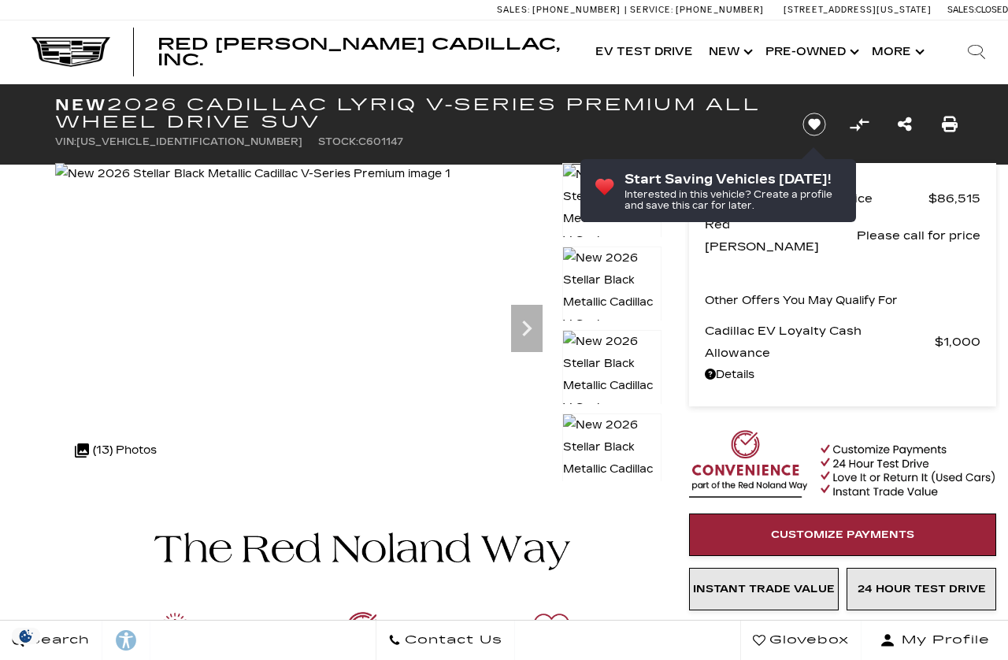  I want to click on a: Cadillac Dark Logo with Cadillac White Text, so click(71, 52).